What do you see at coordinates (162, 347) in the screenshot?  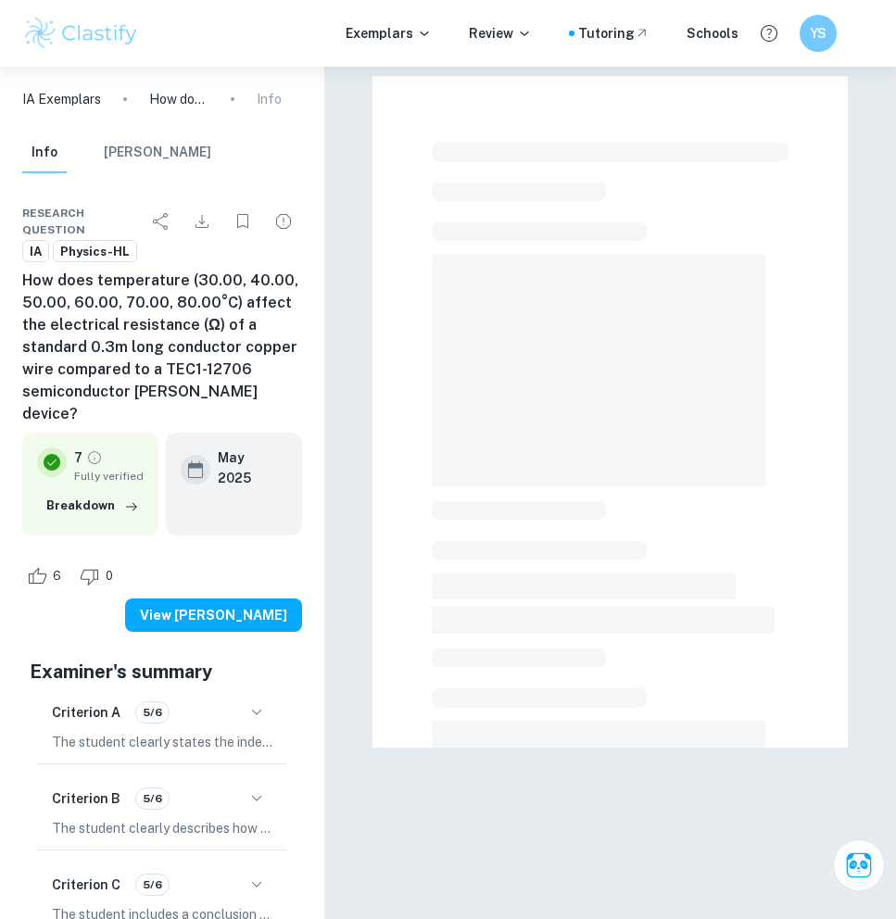 I see `h6: How does temperature (30.00, 40.00, 50.00, 60.00, 70.00, 80.00°C) affect the electrical resistanc...` at bounding box center [162, 347].